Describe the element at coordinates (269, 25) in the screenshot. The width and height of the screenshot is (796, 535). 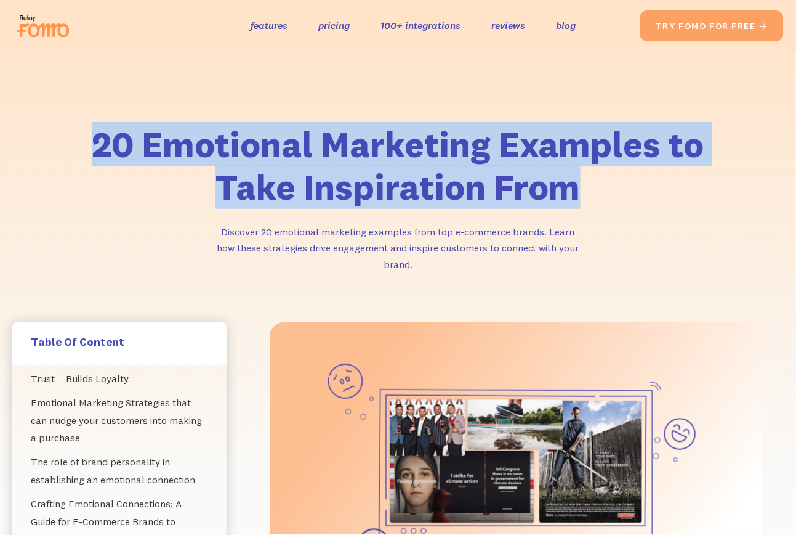
I see `a: features` at that location.